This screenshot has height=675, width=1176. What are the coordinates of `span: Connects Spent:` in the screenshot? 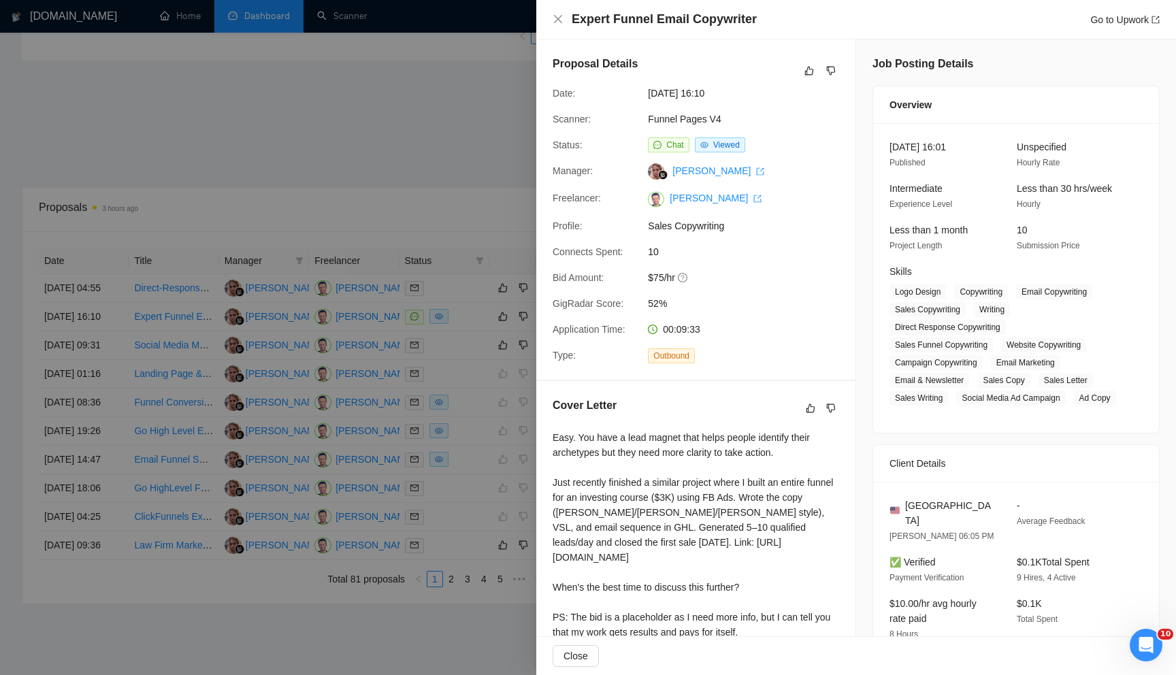 It's located at (588, 252).